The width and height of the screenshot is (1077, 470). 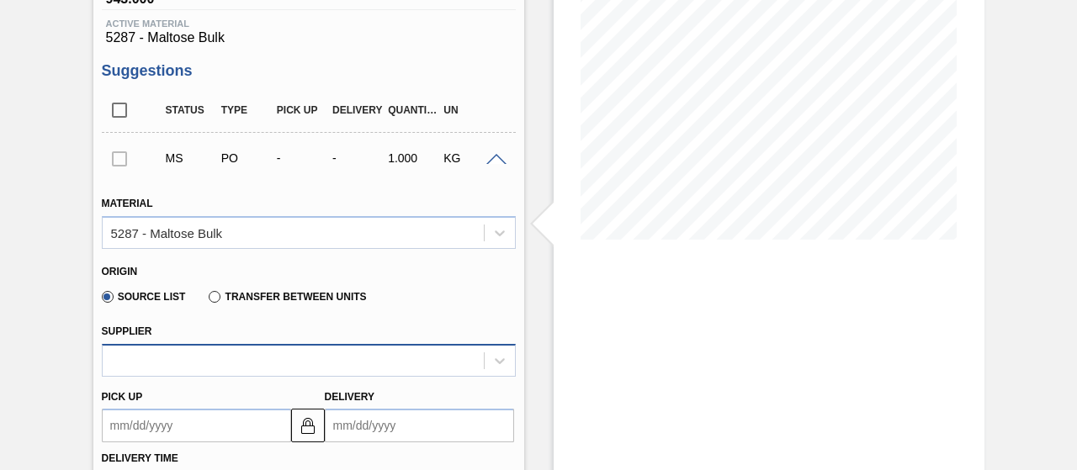 I want to click on div: Delivery, so click(x=358, y=110).